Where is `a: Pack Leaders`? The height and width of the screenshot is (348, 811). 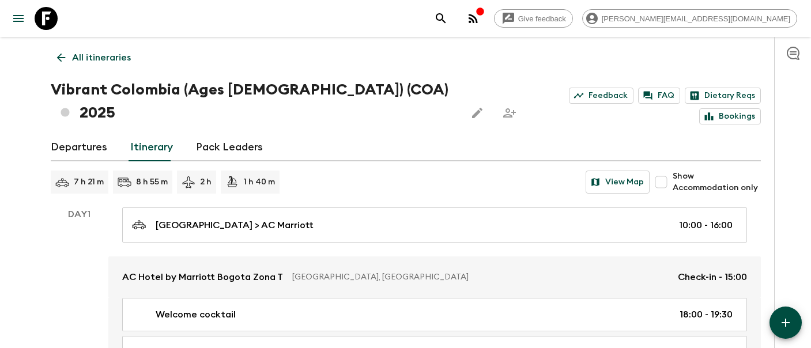 a: Pack Leaders is located at coordinates (229, 148).